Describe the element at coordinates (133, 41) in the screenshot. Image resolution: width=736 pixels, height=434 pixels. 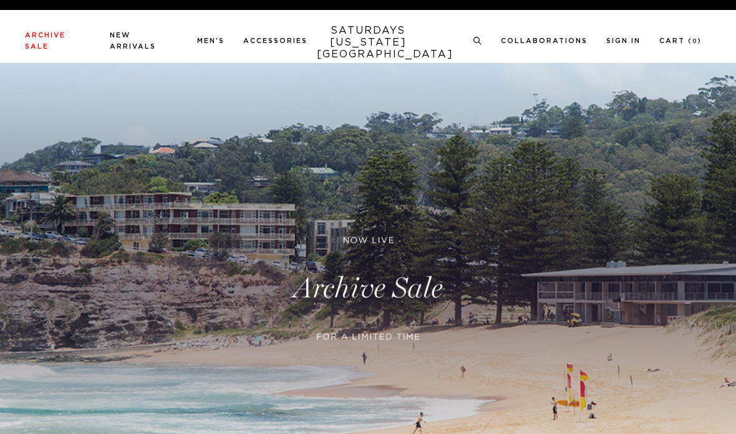
I see `a: New Arrivals` at that location.